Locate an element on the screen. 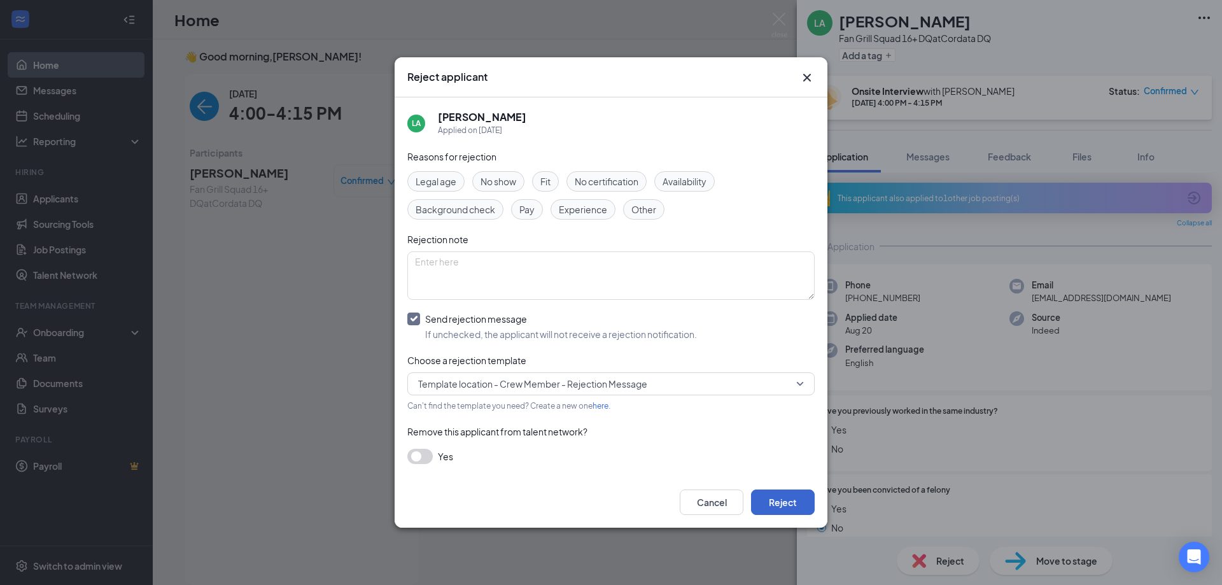 The image size is (1222, 585). span: Background check is located at coordinates (455, 209).